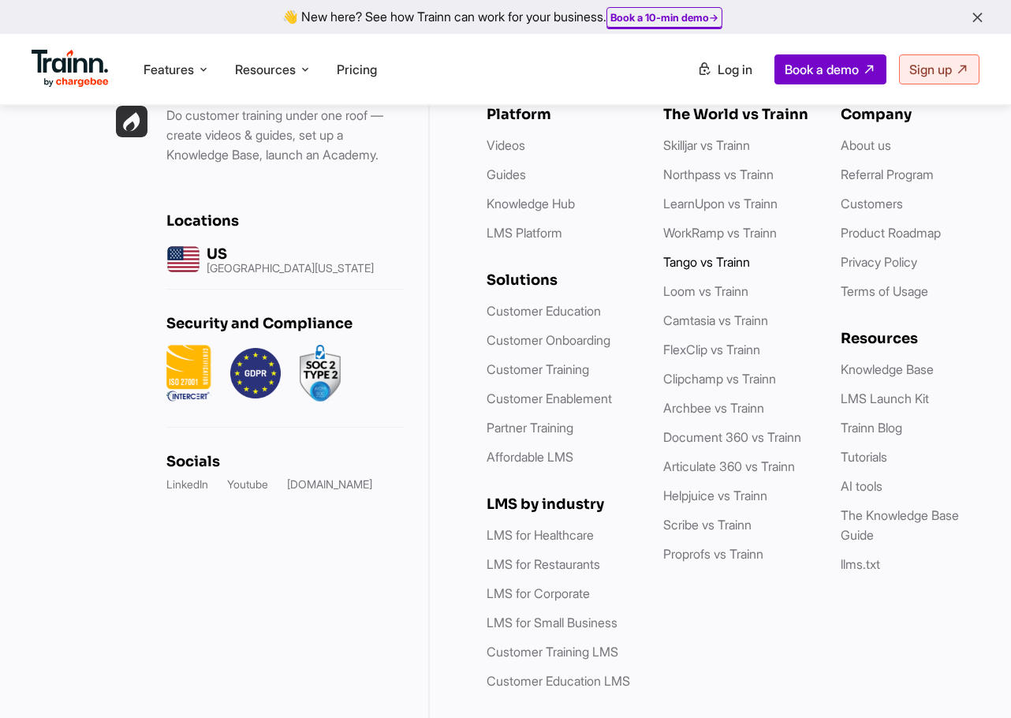 The height and width of the screenshot is (718, 1011). I want to click on a: LMS for Small Business, so click(552, 622).